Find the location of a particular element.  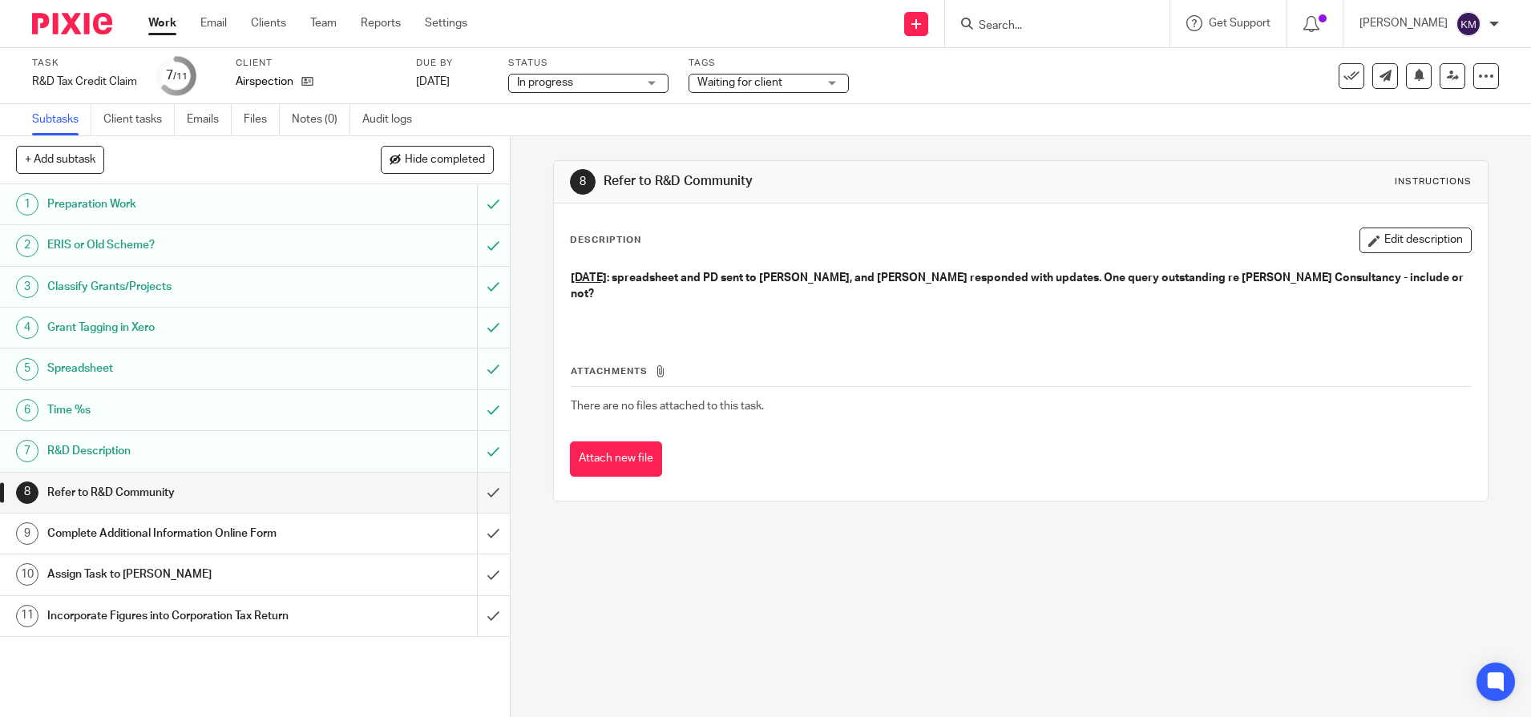

label: Status is located at coordinates (588, 63).